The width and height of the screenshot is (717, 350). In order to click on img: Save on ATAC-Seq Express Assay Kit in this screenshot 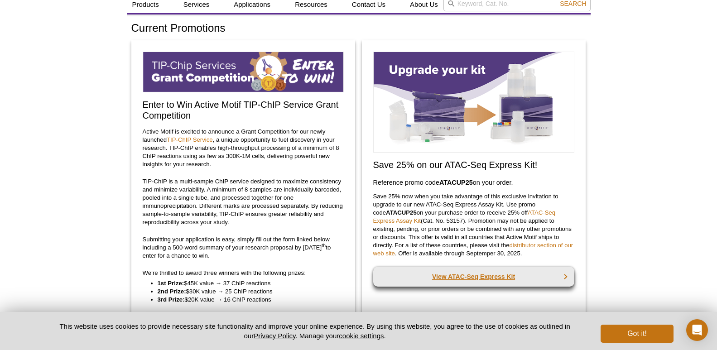, I will do `click(474, 102)`.